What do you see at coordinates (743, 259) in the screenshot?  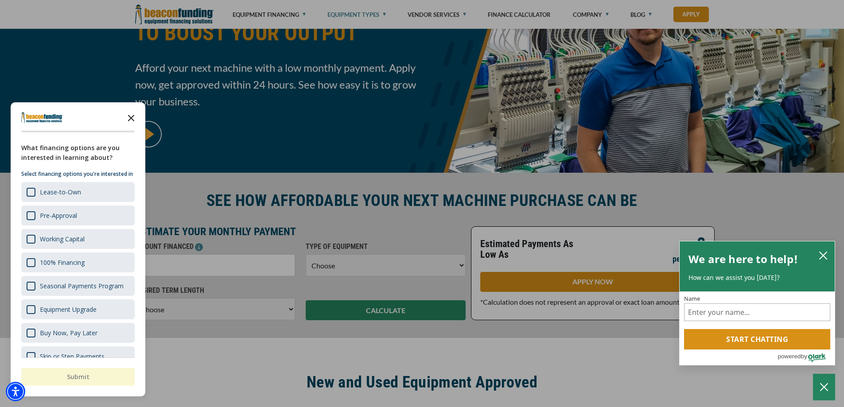 I see `h2: We are here to help!` at bounding box center [743, 259].